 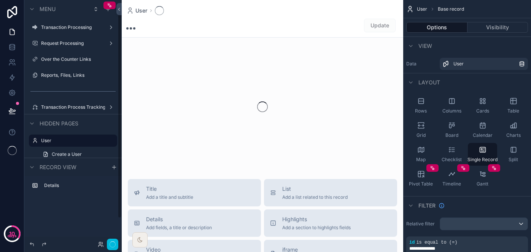 What do you see at coordinates (427, 206) in the screenshot?
I see `span: Filter` at bounding box center [427, 206].